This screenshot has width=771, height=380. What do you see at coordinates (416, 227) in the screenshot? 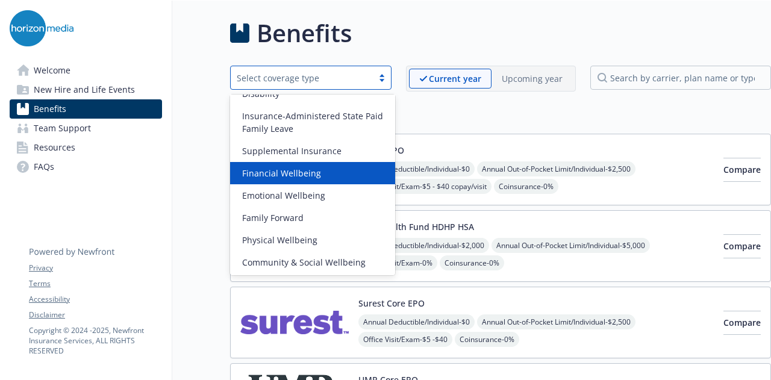
I see `button: UMR Health Fund HDHP HSA` at bounding box center [416, 227].